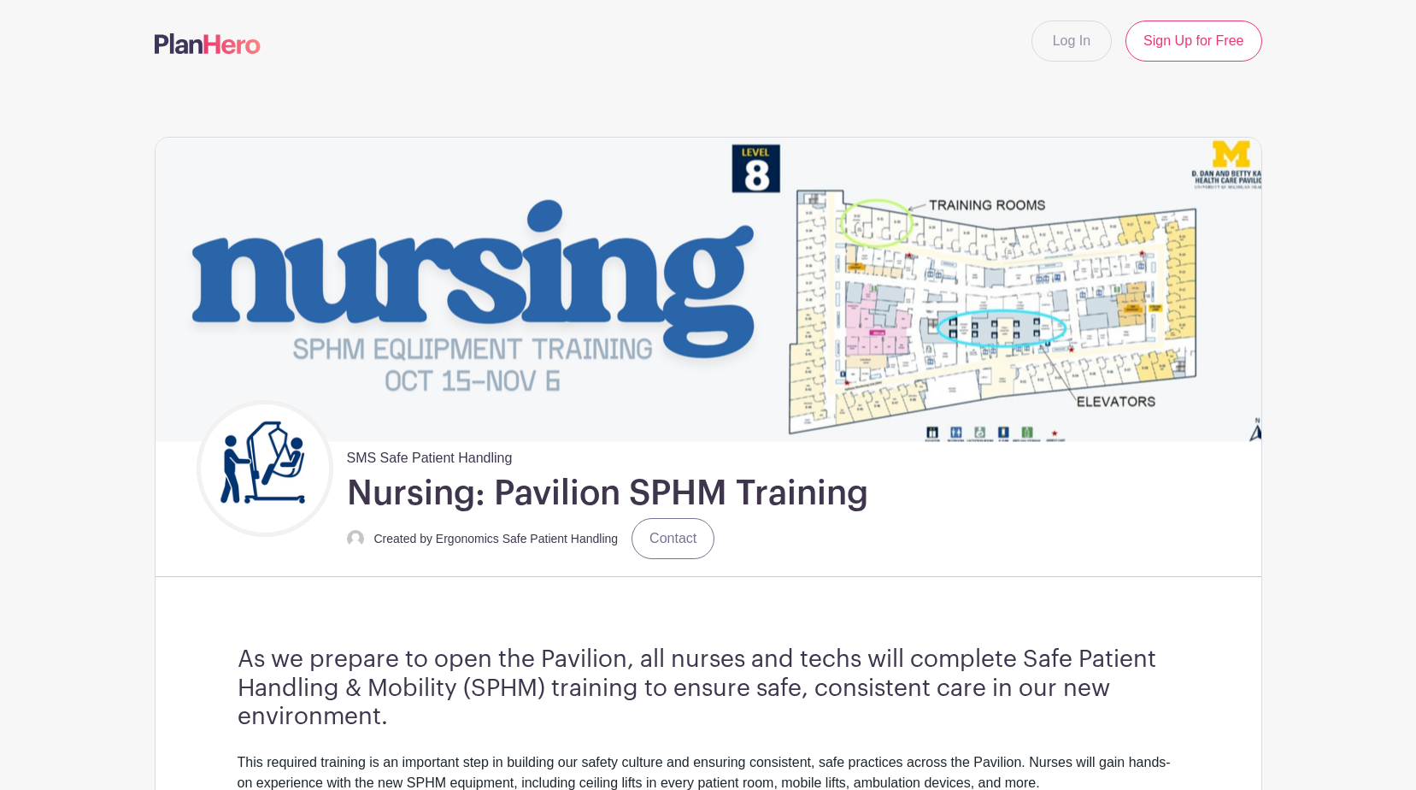 This screenshot has height=790, width=1416. Describe the element at coordinates (496, 538) in the screenshot. I see `small: Created by Ergonomics Safe Patient Handling` at that location.